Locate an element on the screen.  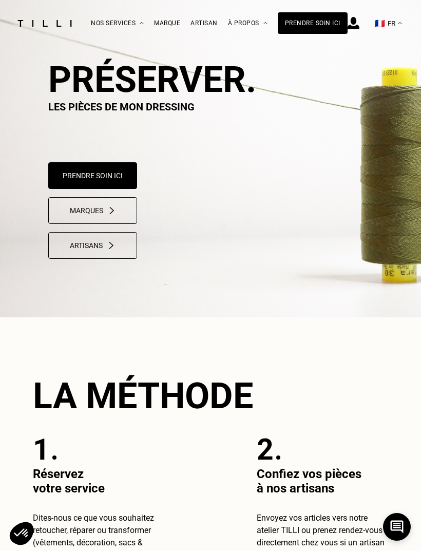
img: Menu déroulant à propos is located at coordinates (266, 23).